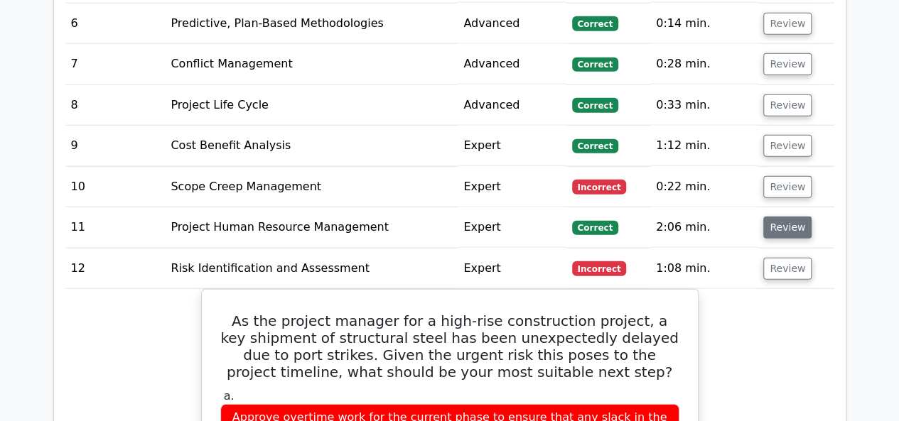 The height and width of the screenshot is (421, 899). What do you see at coordinates (311, 64) in the screenshot?
I see `td: Conflict Management` at bounding box center [311, 64].